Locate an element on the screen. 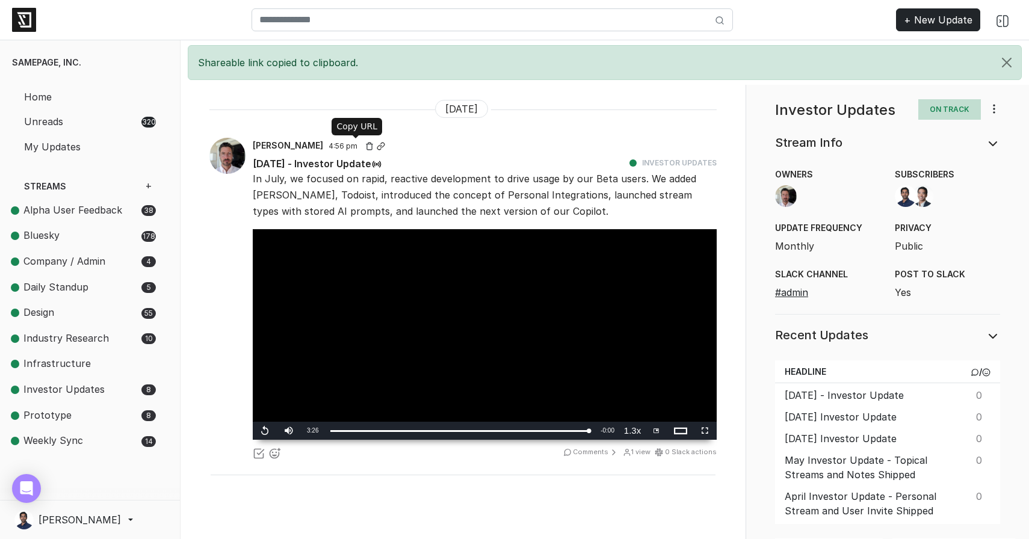  span: Post to Slack is located at coordinates (947, 274).